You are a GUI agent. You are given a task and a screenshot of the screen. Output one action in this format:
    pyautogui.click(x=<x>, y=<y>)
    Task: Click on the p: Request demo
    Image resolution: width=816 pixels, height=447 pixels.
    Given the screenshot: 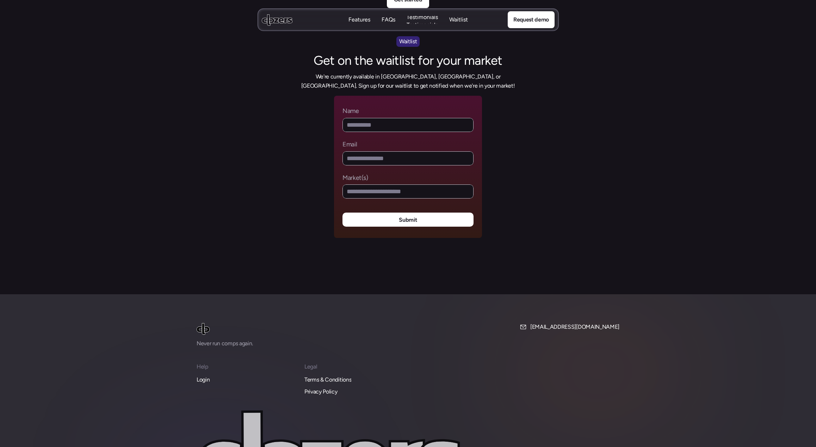 What is the action you would take?
    pyautogui.click(x=530, y=20)
    